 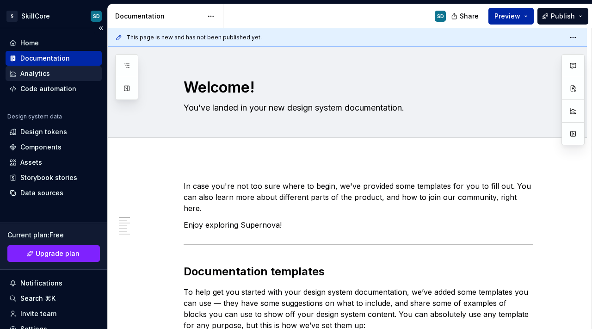 What do you see at coordinates (54, 89) in the screenshot?
I see `a: Code automation` at bounding box center [54, 89].